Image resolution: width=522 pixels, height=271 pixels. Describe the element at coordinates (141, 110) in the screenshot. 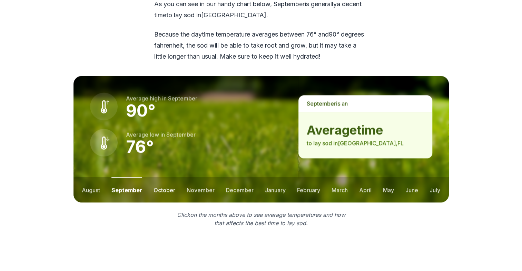

I see `strong: 90 °` at that location.